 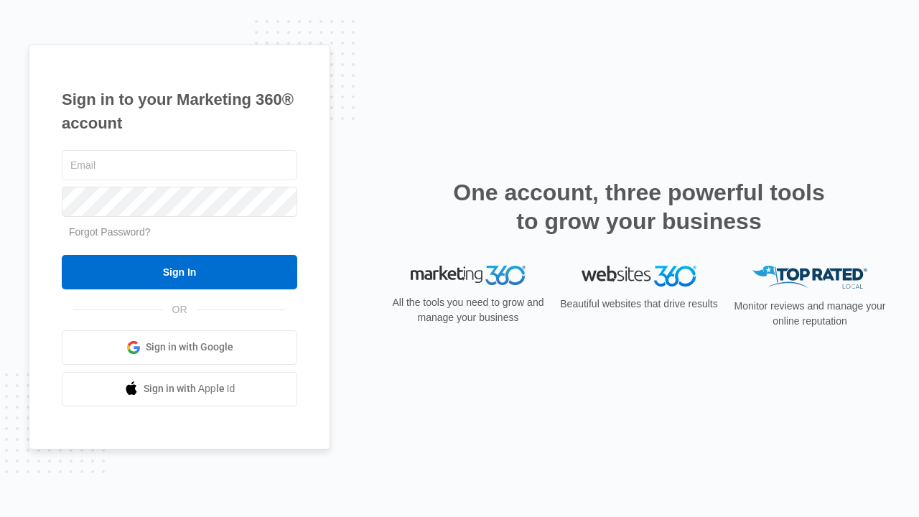 What do you see at coordinates (189, 388) in the screenshot?
I see `span: Sign in with Apple Id` at bounding box center [189, 388].